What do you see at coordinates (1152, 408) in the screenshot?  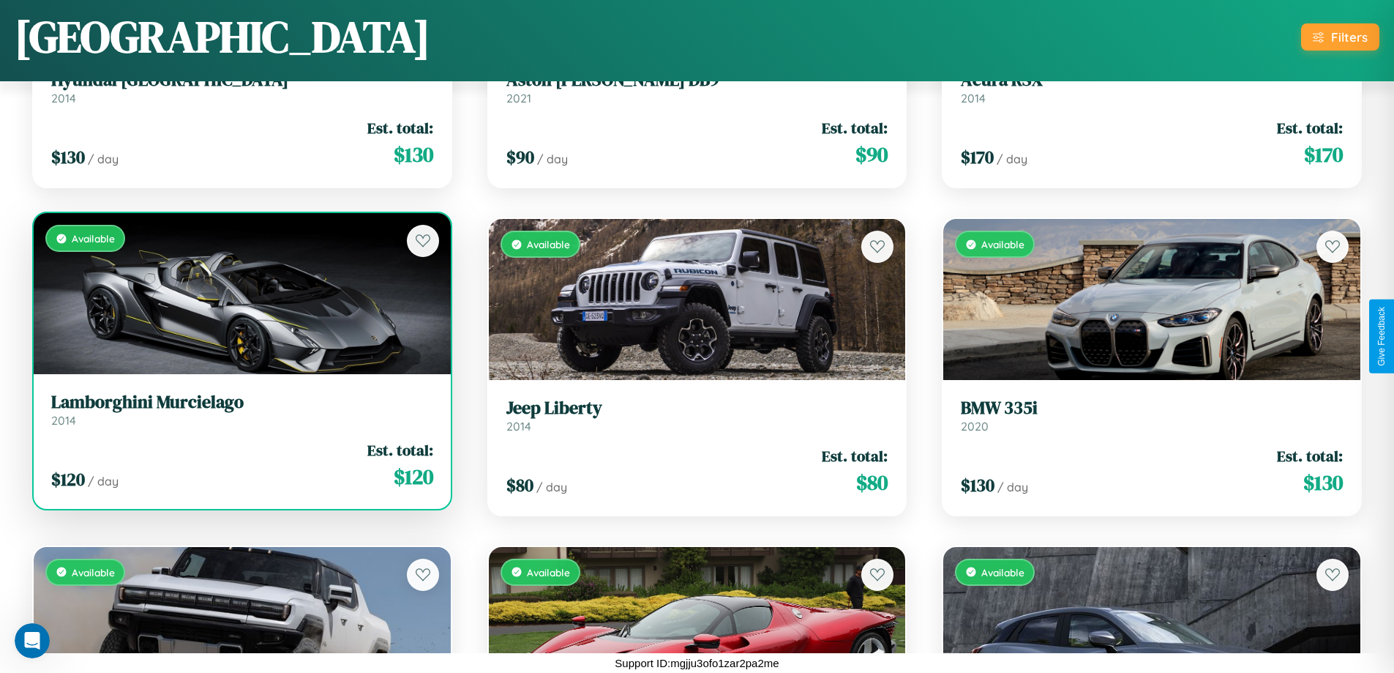 I see `h3: BMW 335i` at bounding box center [1152, 408].